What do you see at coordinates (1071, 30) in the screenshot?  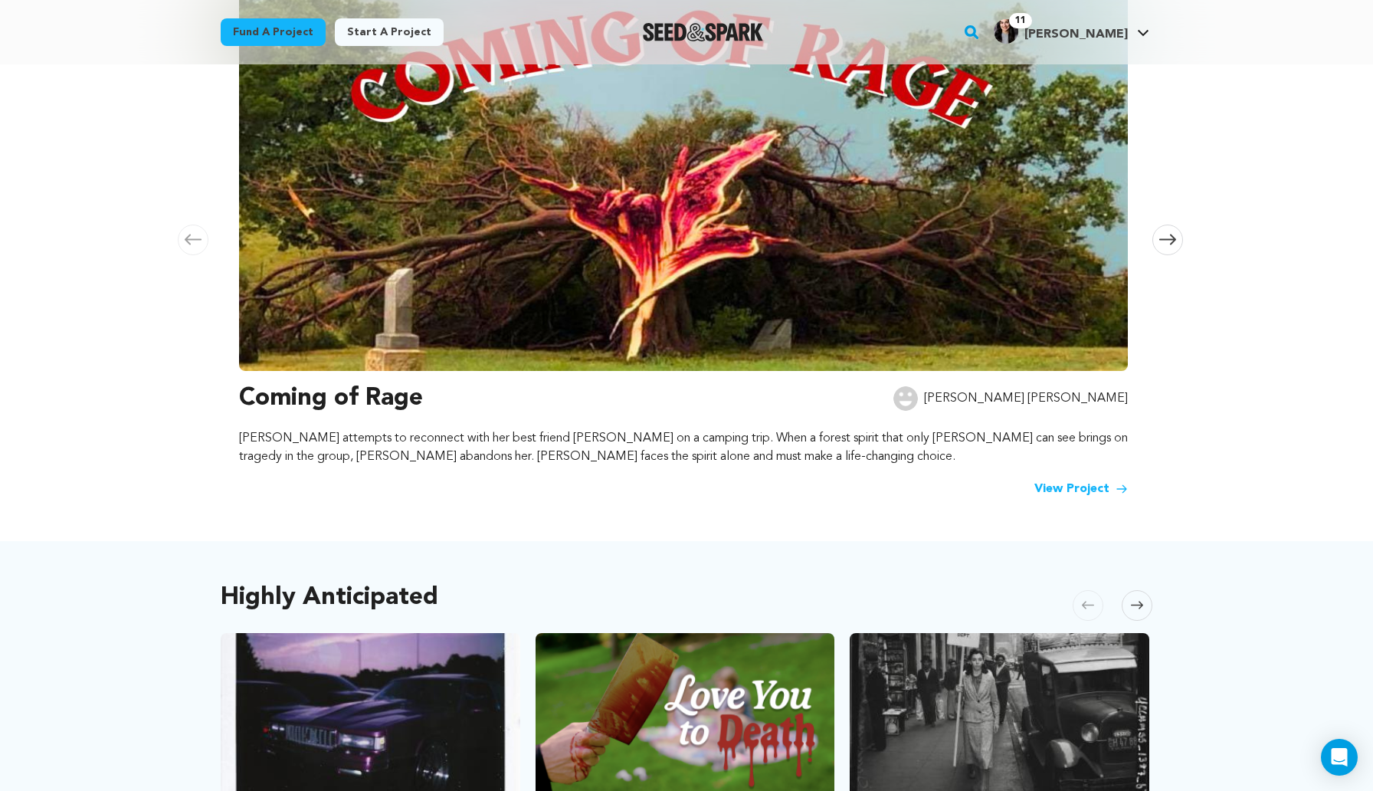 I see `a: Noyes B.'s Profile` at bounding box center [1071, 30].